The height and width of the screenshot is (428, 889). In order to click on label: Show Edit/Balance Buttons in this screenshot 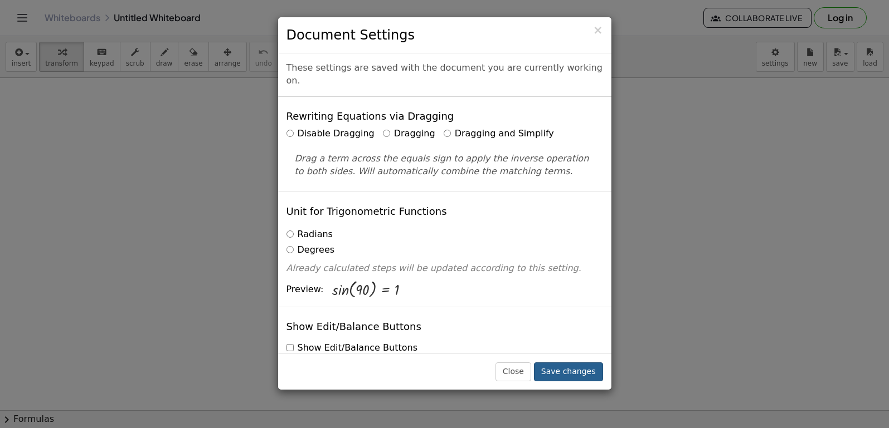, I will do `click(352, 348)`.